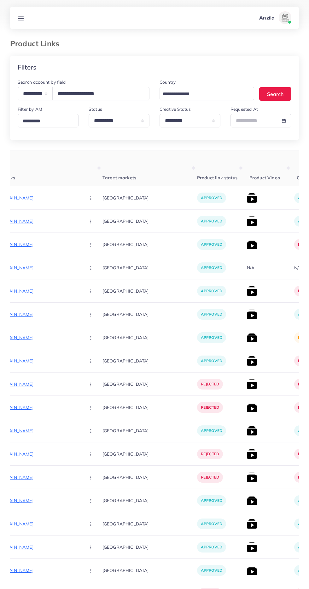  I want to click on button: Search, so click(275, 94).